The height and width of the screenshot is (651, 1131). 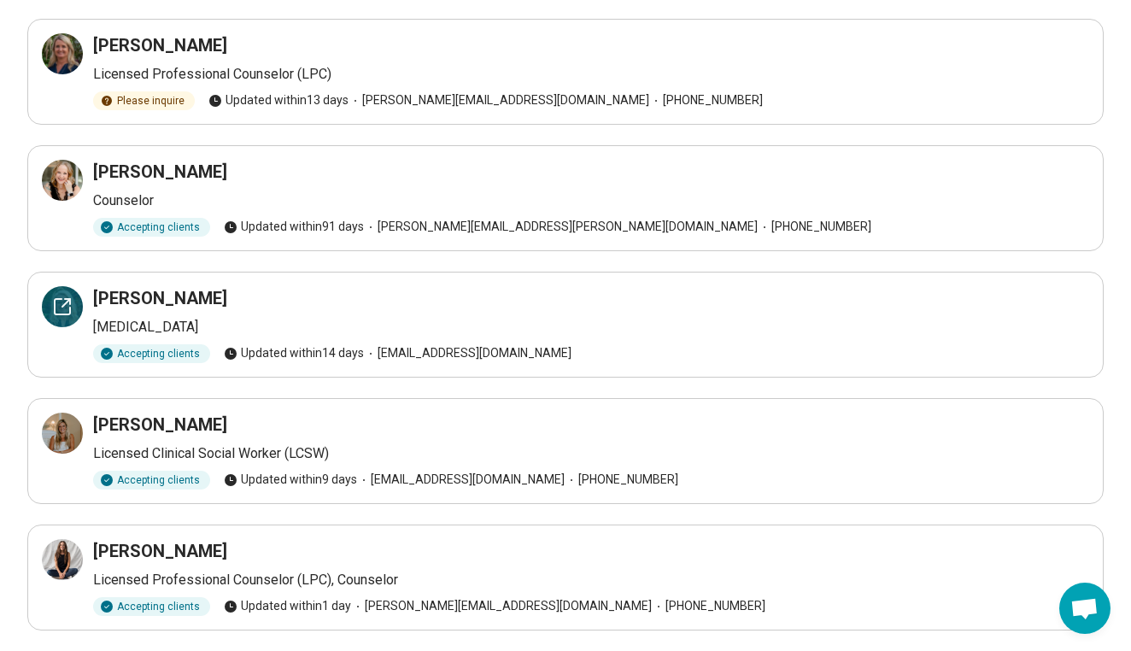 I want to click on p: Licensed Professional Counselor (LPC), so click(x=591, y=74).